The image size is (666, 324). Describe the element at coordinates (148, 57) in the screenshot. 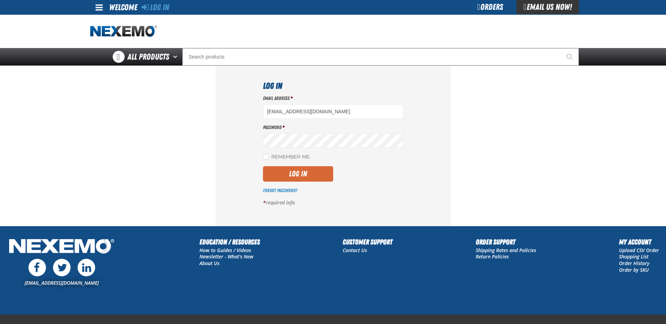

I see `span: All Products` at that location.